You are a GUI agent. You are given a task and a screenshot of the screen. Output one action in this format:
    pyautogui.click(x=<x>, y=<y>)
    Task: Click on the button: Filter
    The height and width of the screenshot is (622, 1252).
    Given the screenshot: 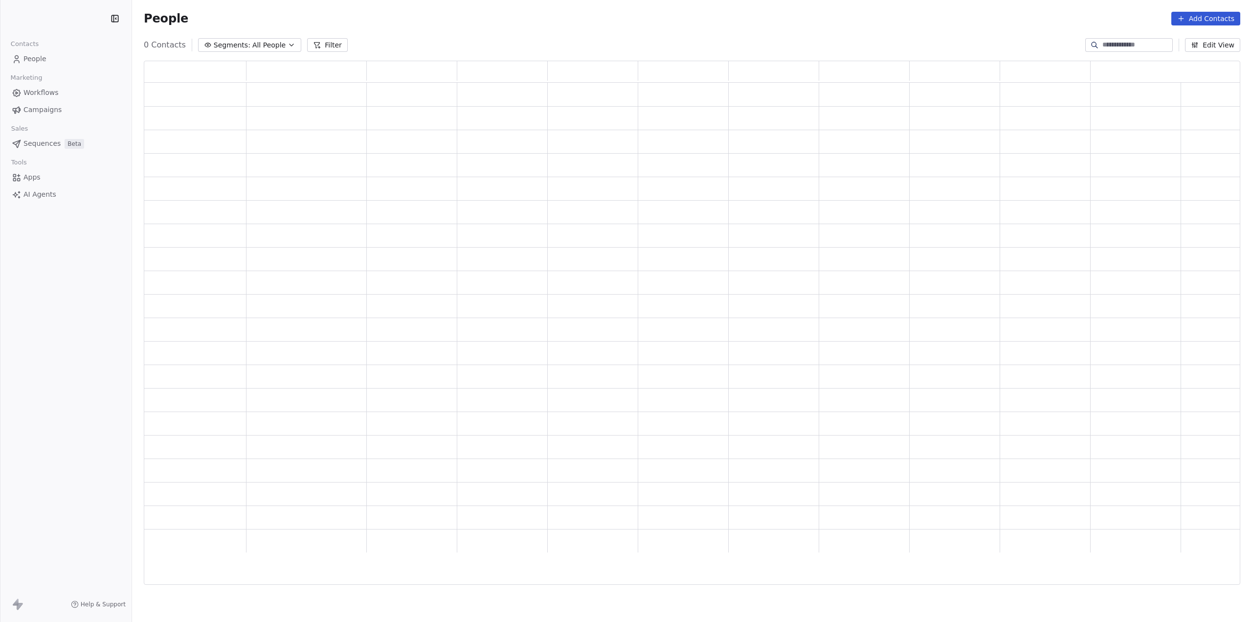 What is the action you would take?
    pyautogui.click(x=327, y=45)
    